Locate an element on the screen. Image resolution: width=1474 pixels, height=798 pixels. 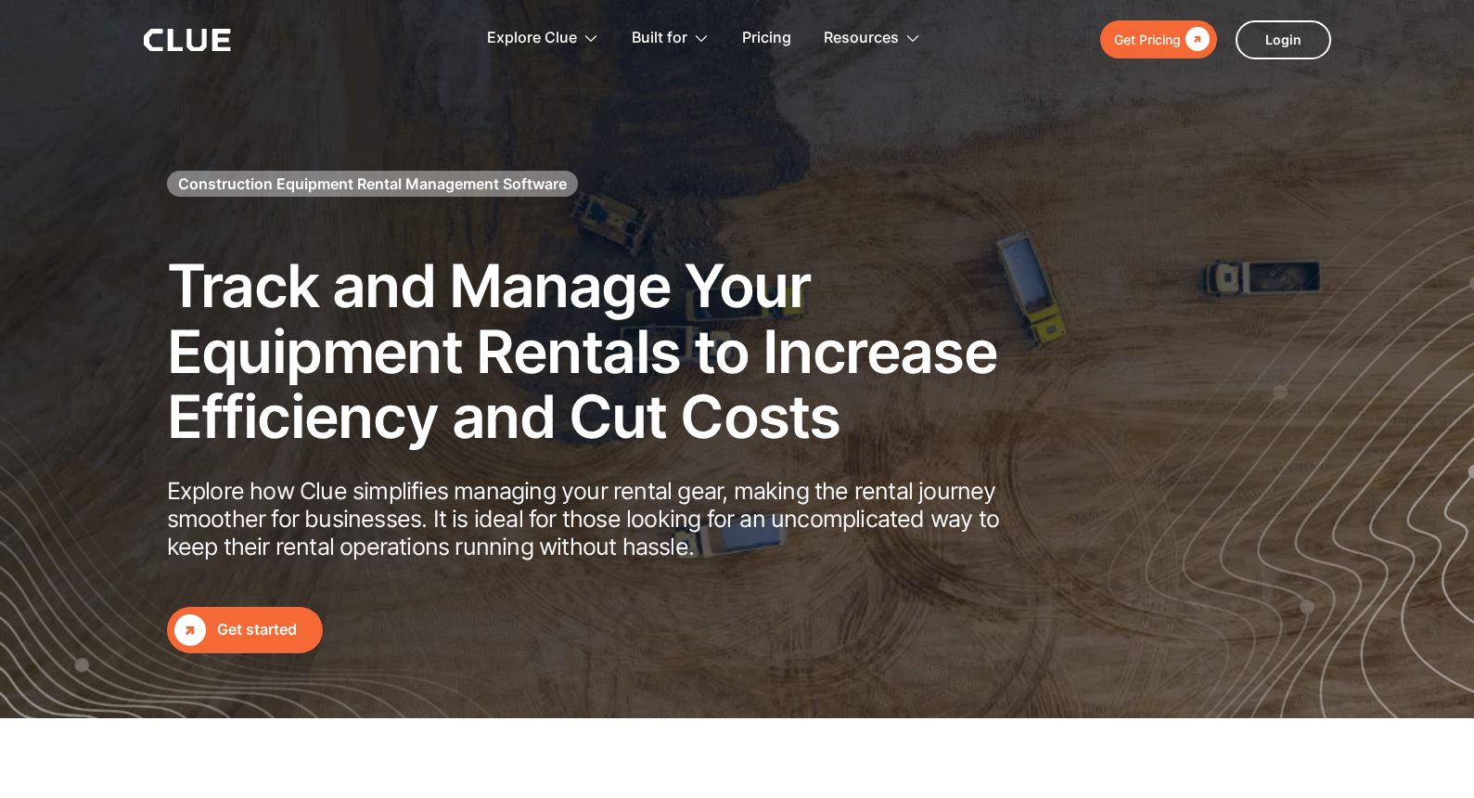
div: Get Pricing is located at coordinates (1147, 39).